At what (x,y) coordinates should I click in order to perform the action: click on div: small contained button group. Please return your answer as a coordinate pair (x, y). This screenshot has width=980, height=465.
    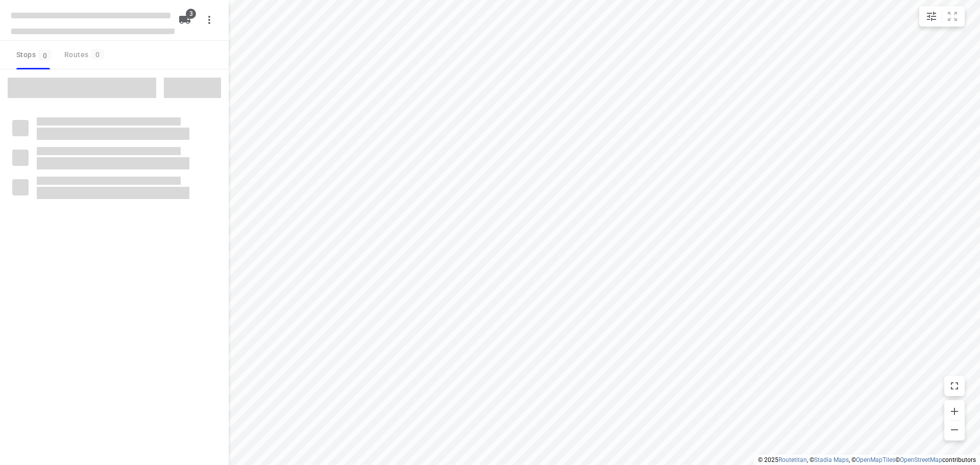
    Looking at the image, I should click on (942, 16).